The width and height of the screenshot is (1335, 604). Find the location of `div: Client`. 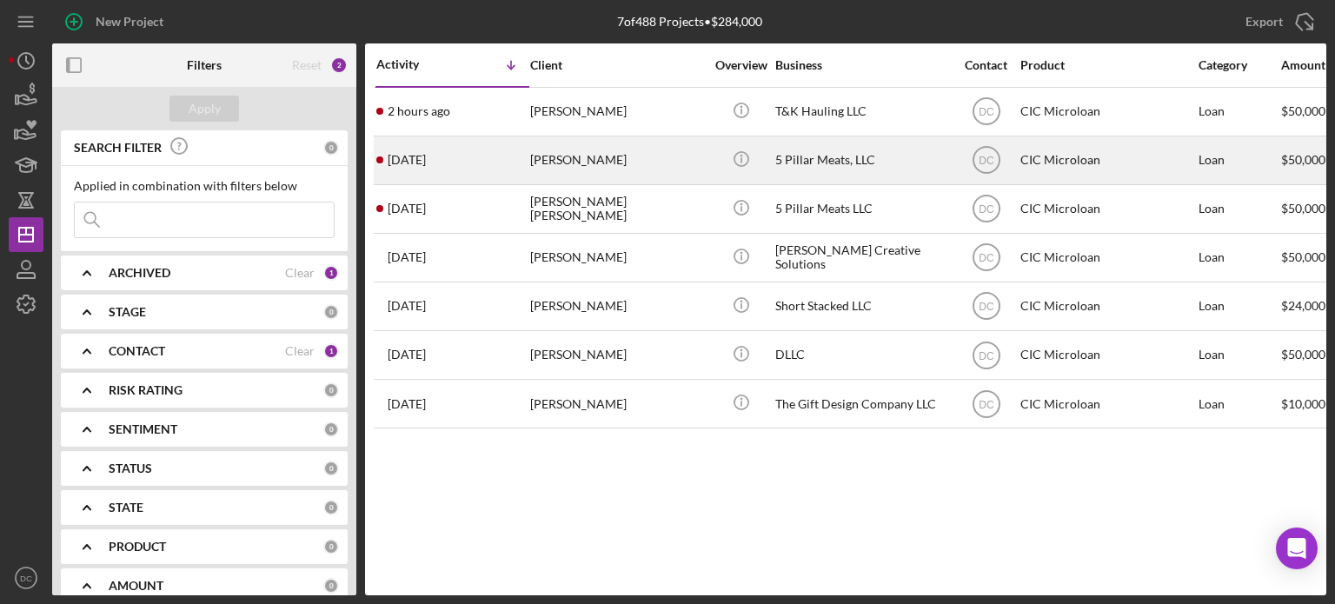

div: Client is located at coordinates (617, 65).